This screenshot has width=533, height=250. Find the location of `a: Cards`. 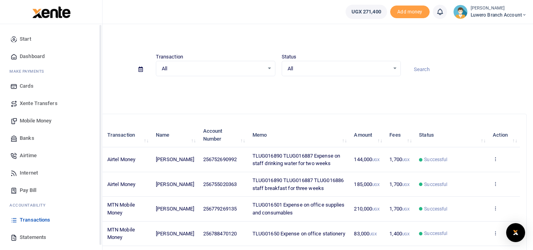

a: Cards is located at coordinates (51, 86).